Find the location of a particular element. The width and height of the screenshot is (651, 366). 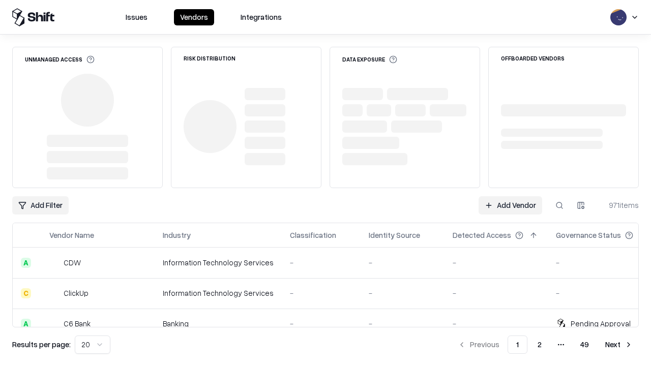

div: C is located at coordinates (26, 293).